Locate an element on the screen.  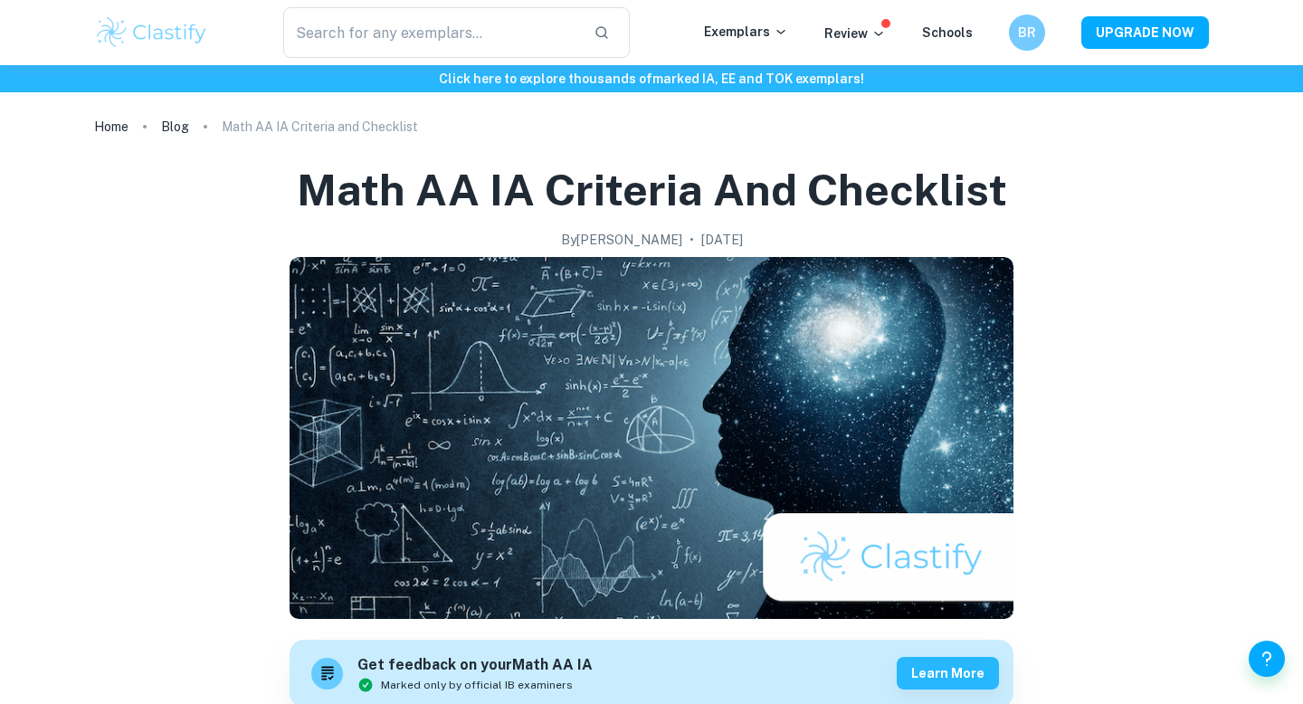
p: Review is located at coordinates (855, 33).